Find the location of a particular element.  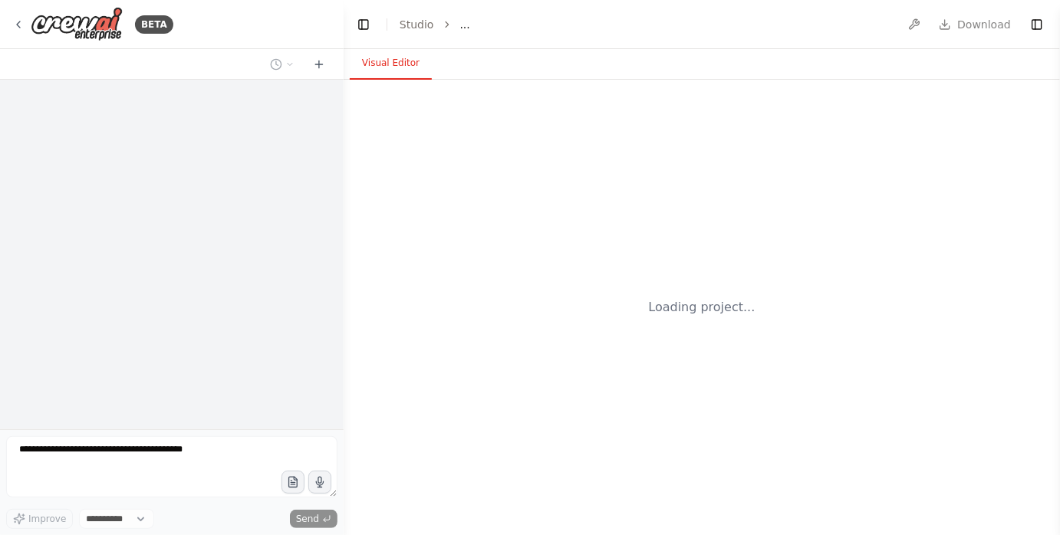

button: Hide left sidebar is located at coordinates (364, 25).